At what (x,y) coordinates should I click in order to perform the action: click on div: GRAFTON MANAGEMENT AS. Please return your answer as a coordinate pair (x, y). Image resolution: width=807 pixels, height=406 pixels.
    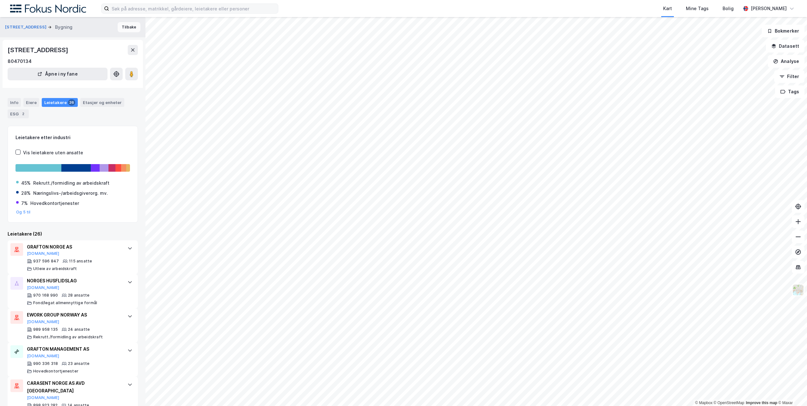
    Looking at the image, I should click on (74, 349).